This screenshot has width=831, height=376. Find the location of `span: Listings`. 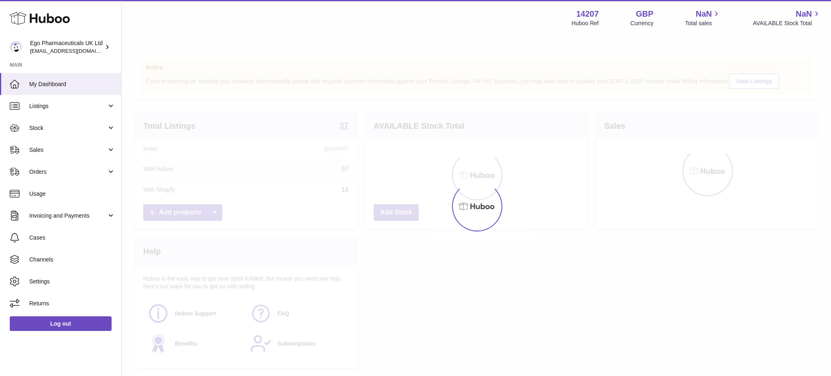

span: Listings is located at coordinates (68, 106).